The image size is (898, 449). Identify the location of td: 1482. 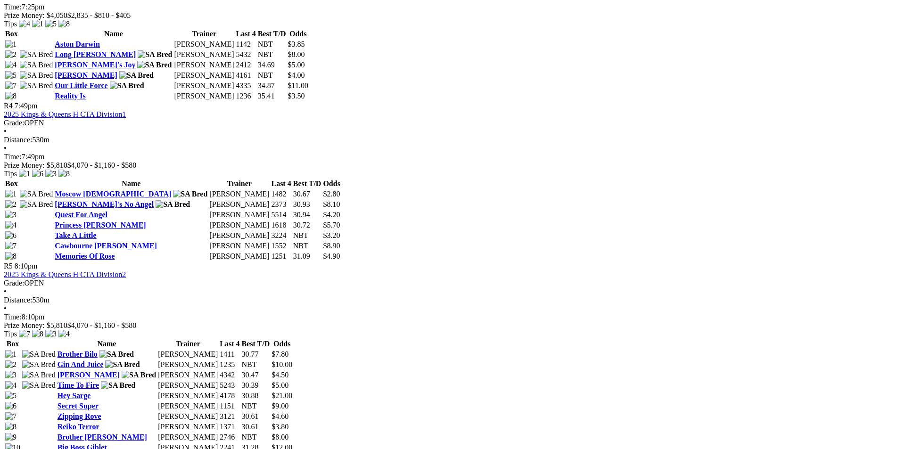
(281, 194).